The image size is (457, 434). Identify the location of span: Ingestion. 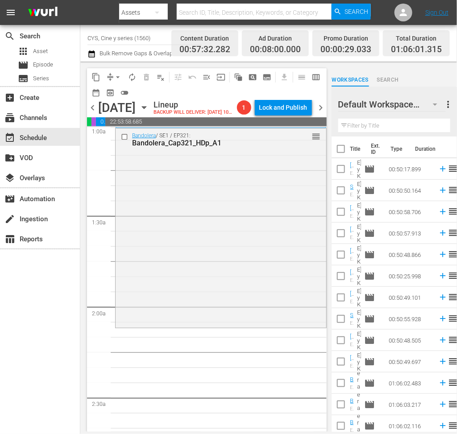
(10, 219).